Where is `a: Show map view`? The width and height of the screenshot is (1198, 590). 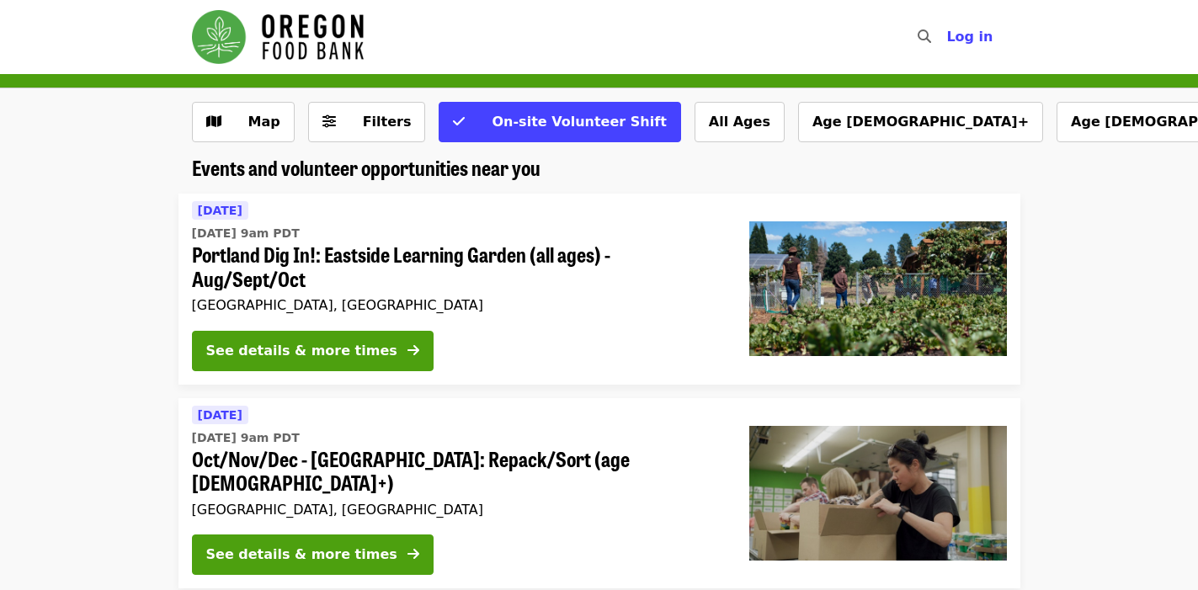 a: Show map view is located at coordinates (243, 122).